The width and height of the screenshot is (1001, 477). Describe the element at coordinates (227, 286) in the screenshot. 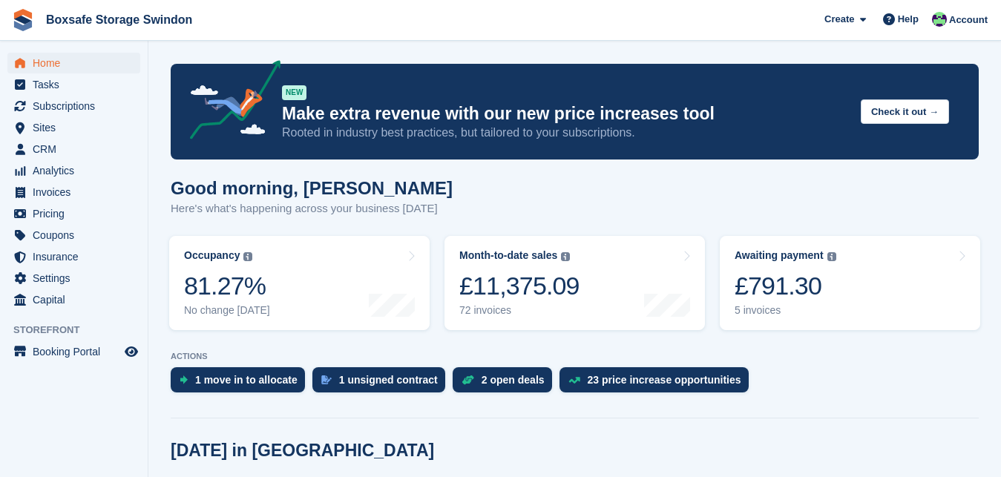

I see `div: 81.27%` at that location.